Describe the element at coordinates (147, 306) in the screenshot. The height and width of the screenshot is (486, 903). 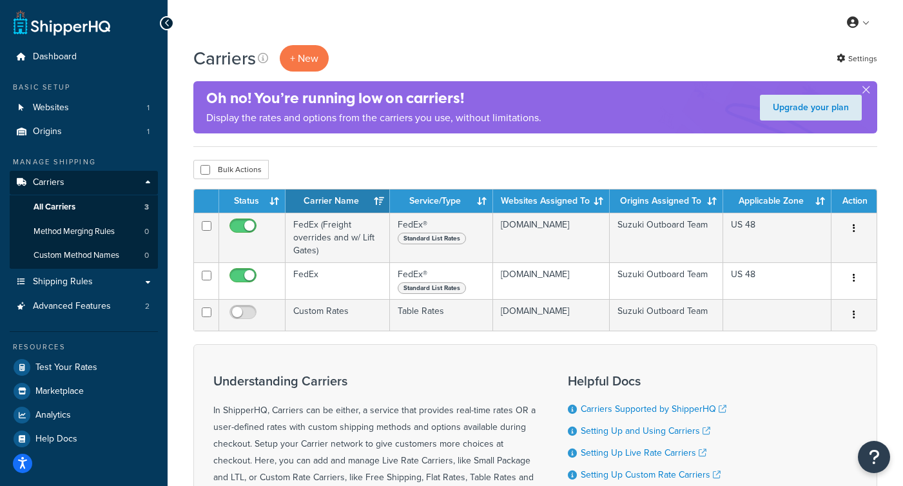
I see `span: 2` at that location.